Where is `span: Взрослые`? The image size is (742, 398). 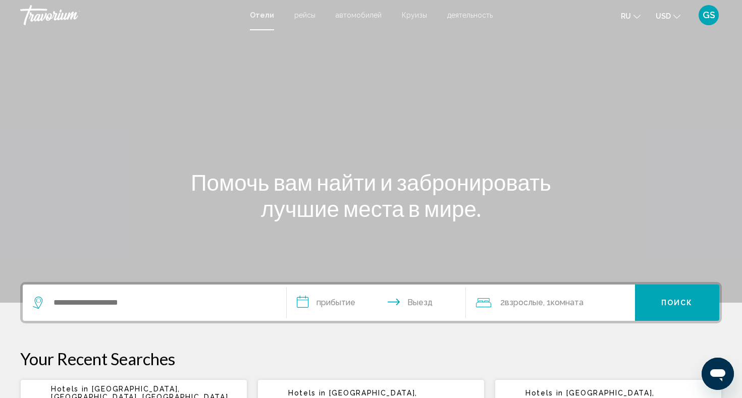 span: Взрослые is located at coordinates (524, 302).